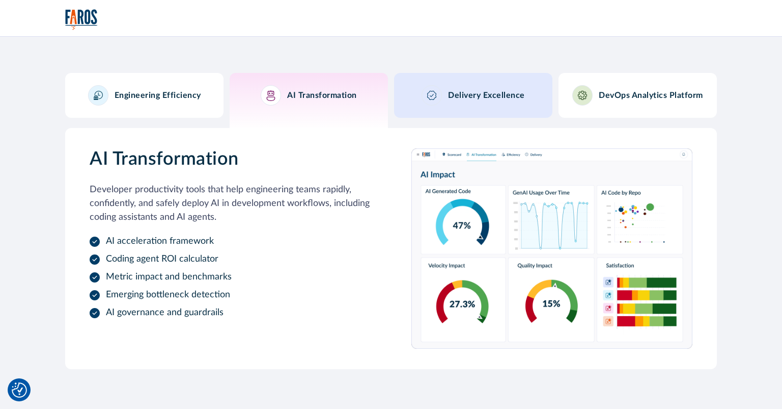  I want to click on h3: DevOps Analytics Platform, so click(651, 95).